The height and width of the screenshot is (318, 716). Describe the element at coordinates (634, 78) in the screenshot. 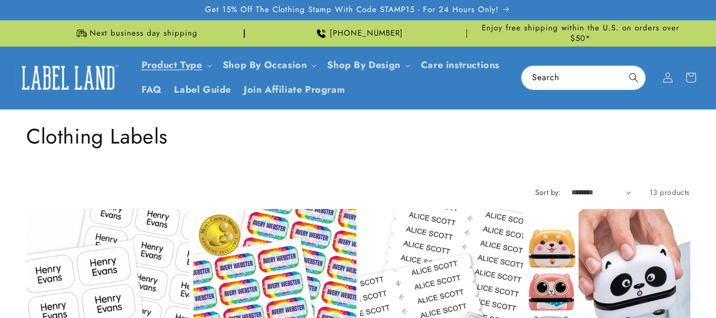

I see `button: Search` at that location.